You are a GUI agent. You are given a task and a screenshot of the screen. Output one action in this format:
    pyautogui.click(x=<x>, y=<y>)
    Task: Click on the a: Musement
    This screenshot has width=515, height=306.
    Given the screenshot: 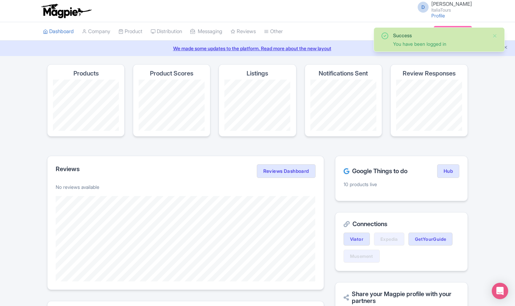 What is the action you would take?
    pyautogui.click(x=362, y=256)
    